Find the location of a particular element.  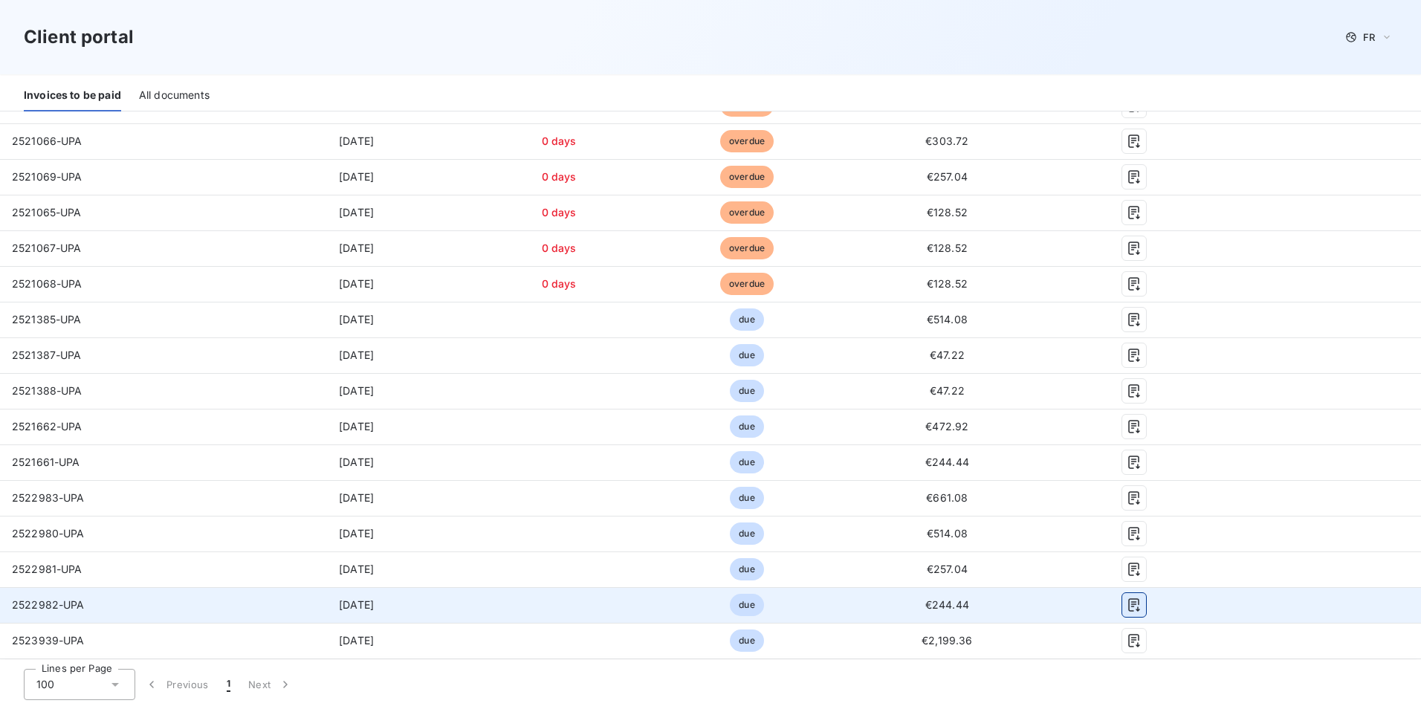

span: 2521385-UPA is located at coordinates (47, 319).